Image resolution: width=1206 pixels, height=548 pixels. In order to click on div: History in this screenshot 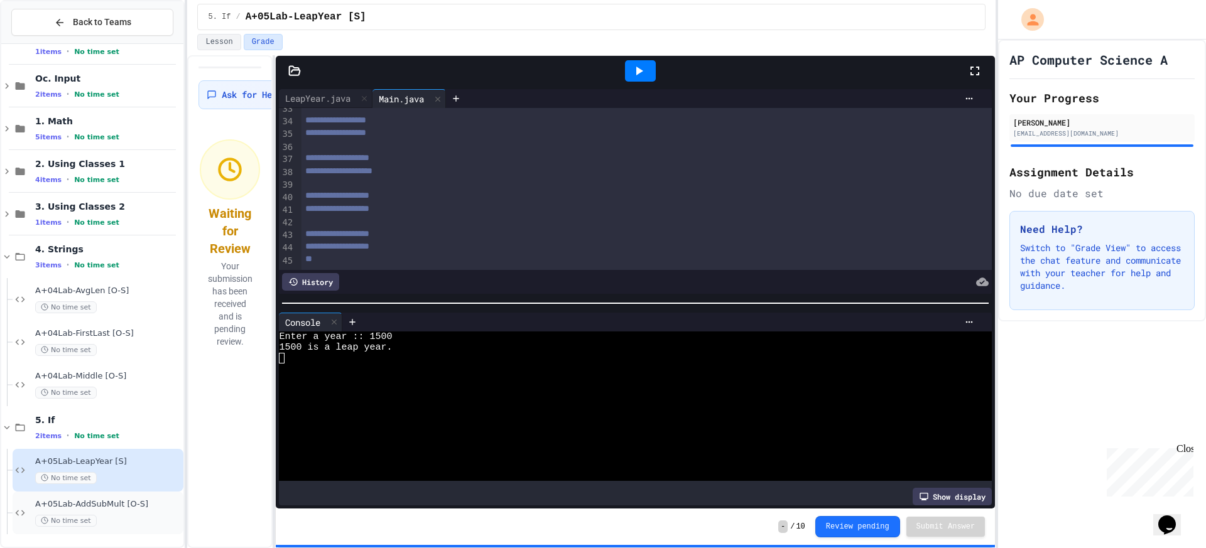, I will do `click(310, 282)`.